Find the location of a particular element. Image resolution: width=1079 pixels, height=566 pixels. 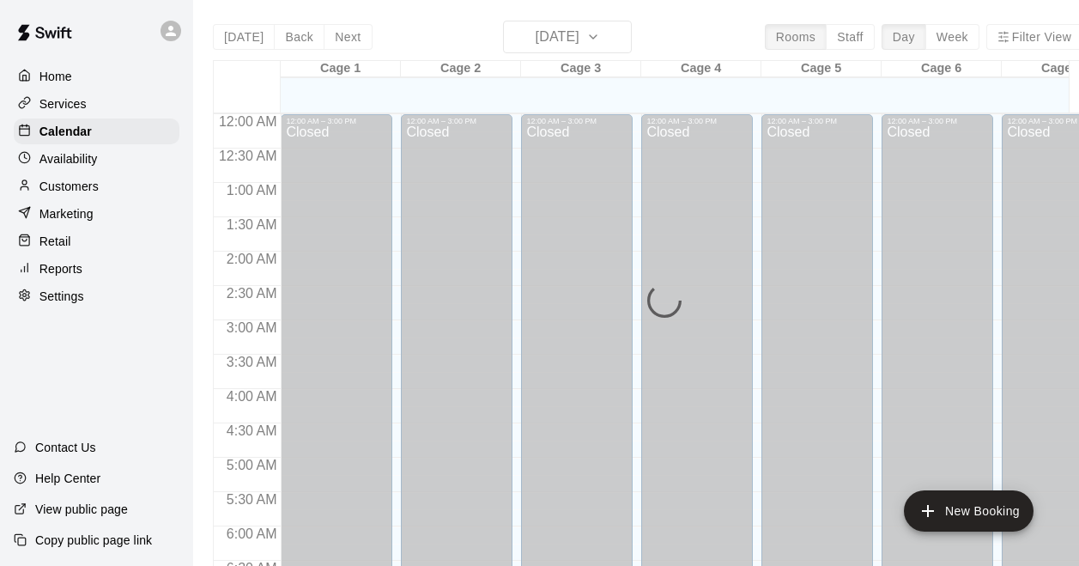

a: Marketing is located at coordinates (96, 214).